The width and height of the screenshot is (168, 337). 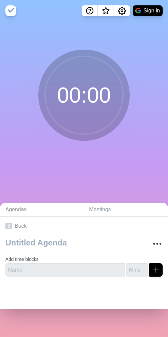 What do you see at coordinates (11, 11) in the screenshot?
I see `img: timeblocks logo` at bounding box center [11, 11].